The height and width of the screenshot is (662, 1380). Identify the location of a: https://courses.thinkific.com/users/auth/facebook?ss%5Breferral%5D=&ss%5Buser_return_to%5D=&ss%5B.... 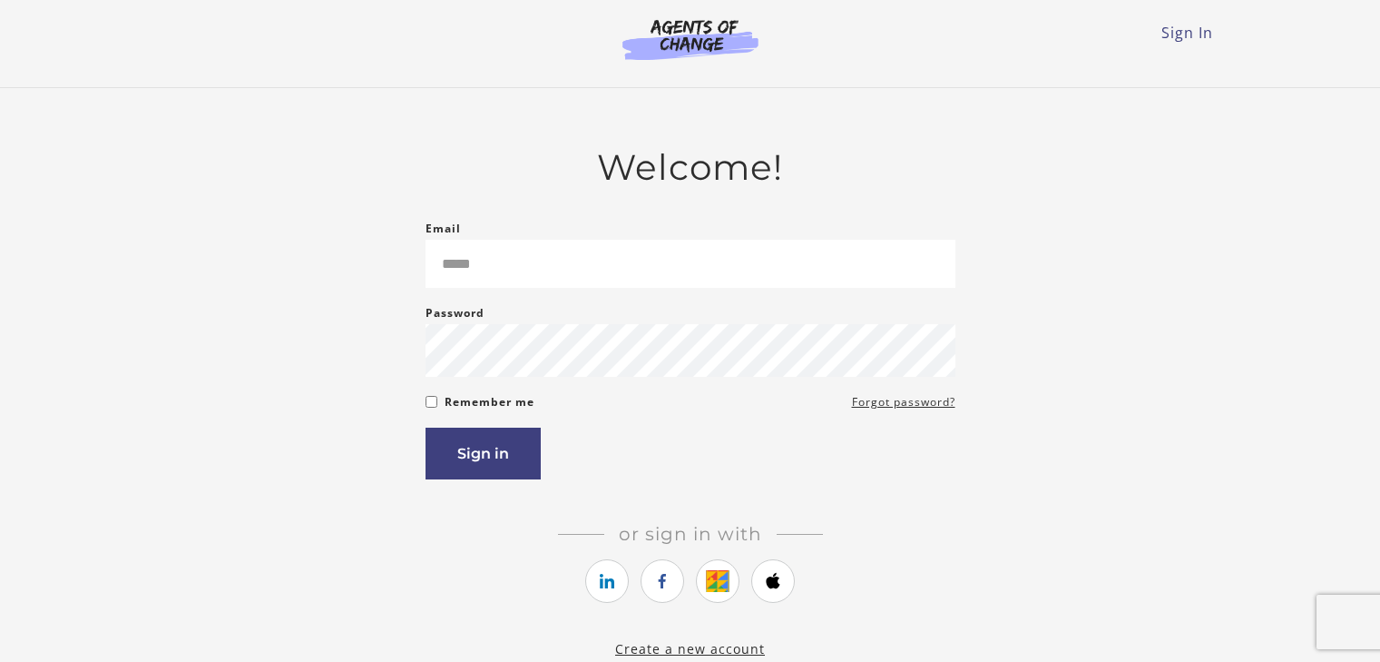
(663, 581).